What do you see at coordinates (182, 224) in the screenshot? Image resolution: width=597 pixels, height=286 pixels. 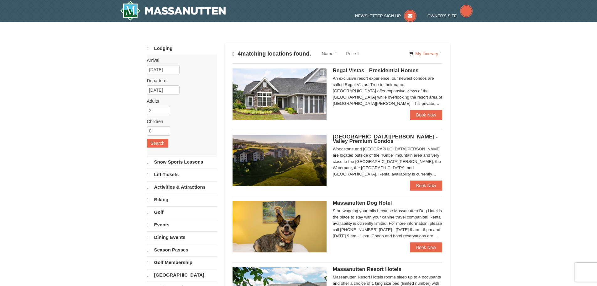 I see `a: Events` at bounding box center [182, 224].